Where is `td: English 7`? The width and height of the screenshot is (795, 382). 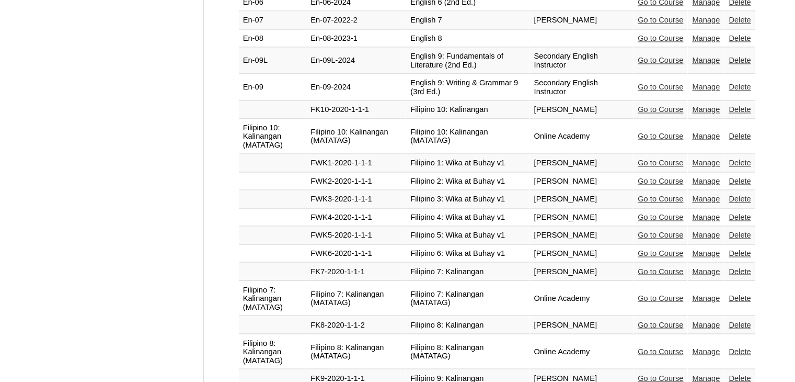 td: English 7 is located at coordinates (467, 20).